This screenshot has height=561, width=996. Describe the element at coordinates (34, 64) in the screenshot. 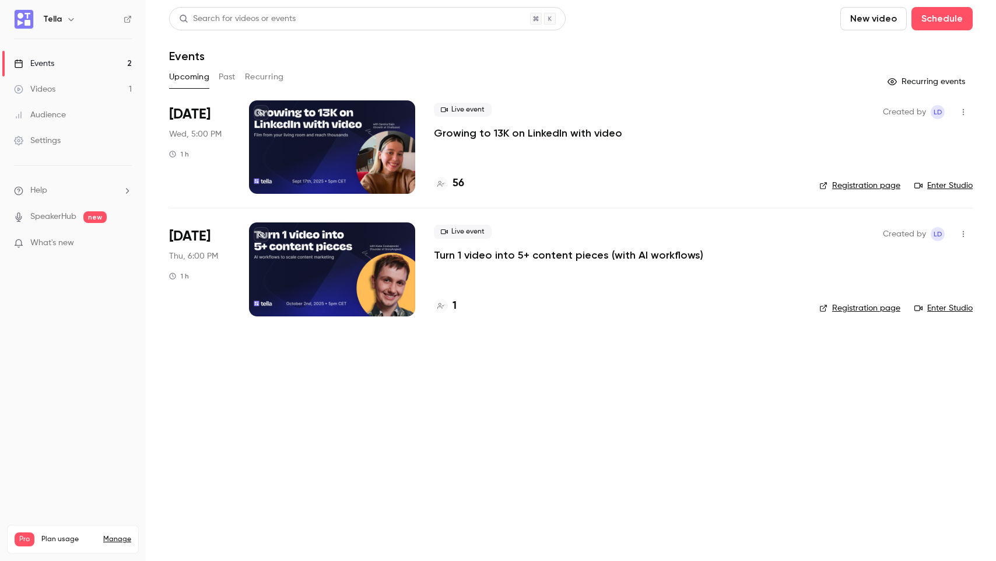

I see `div: Events` at that location.